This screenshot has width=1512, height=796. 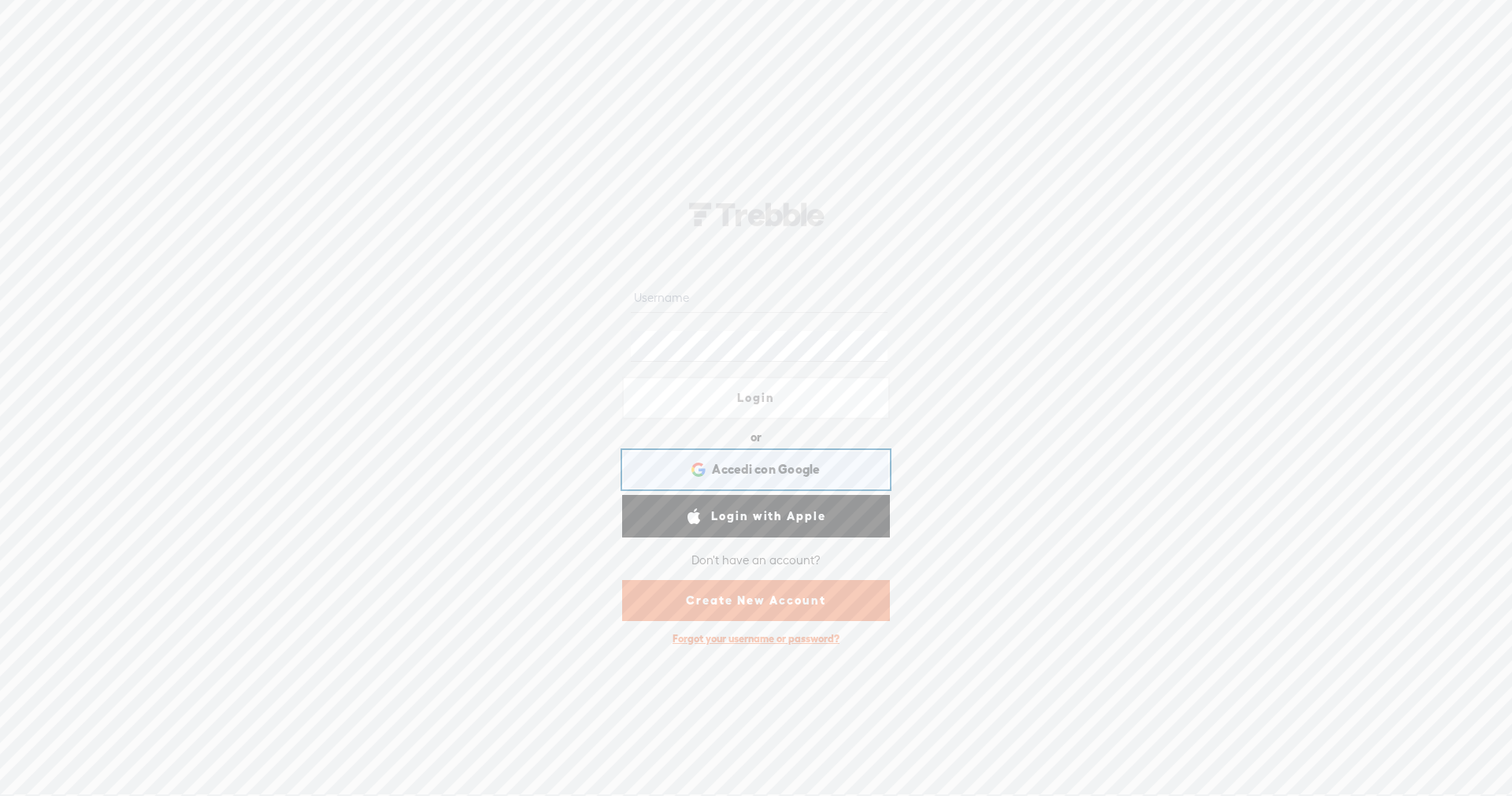 What do you see at coordinates (756, 516) in the screenshot?
I see `a: Login with Apple` at bounding box center [756, 516].